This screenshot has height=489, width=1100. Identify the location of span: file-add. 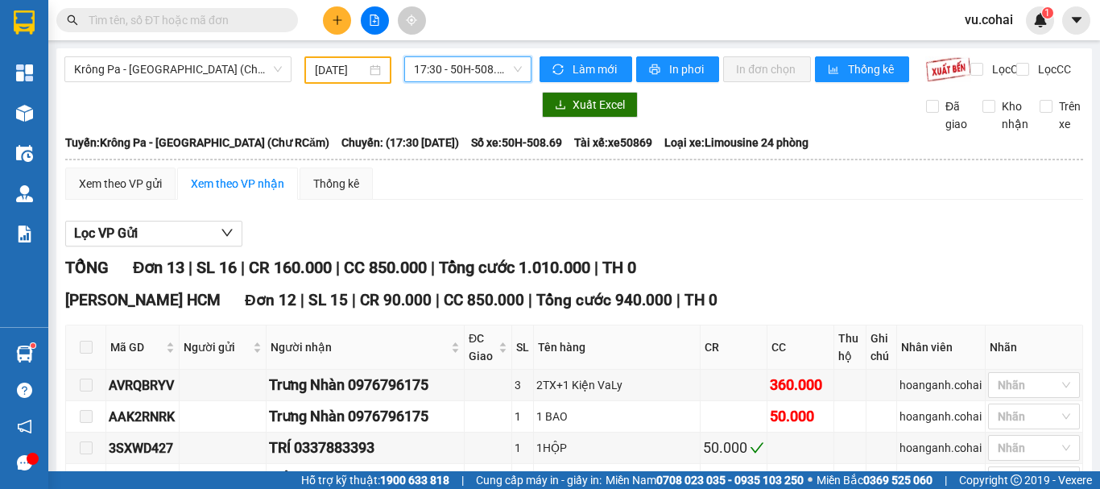
(375, 20).